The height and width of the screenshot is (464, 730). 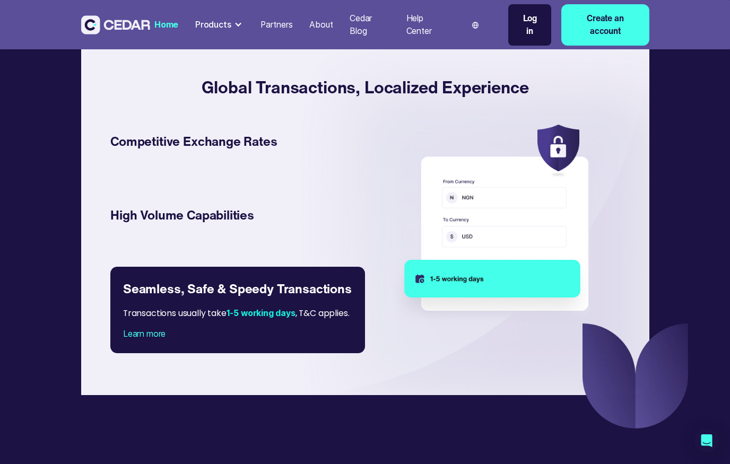 I want to click on div: Cedar Blog, so click(x=369, y=25).